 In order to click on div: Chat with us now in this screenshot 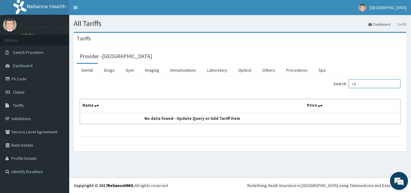, I will do `click(66, 38)`.